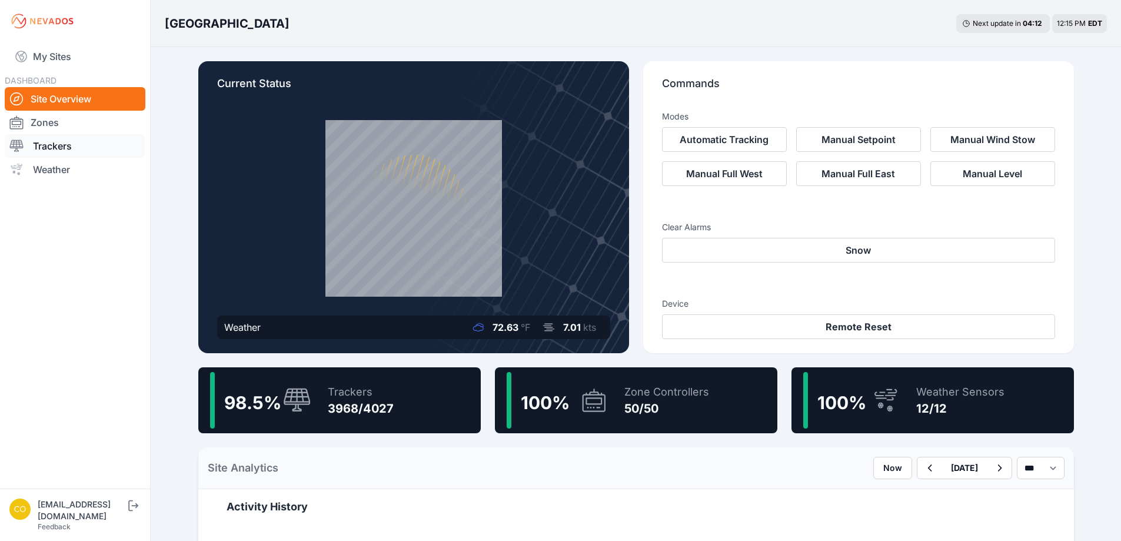  Describe the element at coordinates (361, 408) in the screenshot. I see `div: 3968/4027` at that location.